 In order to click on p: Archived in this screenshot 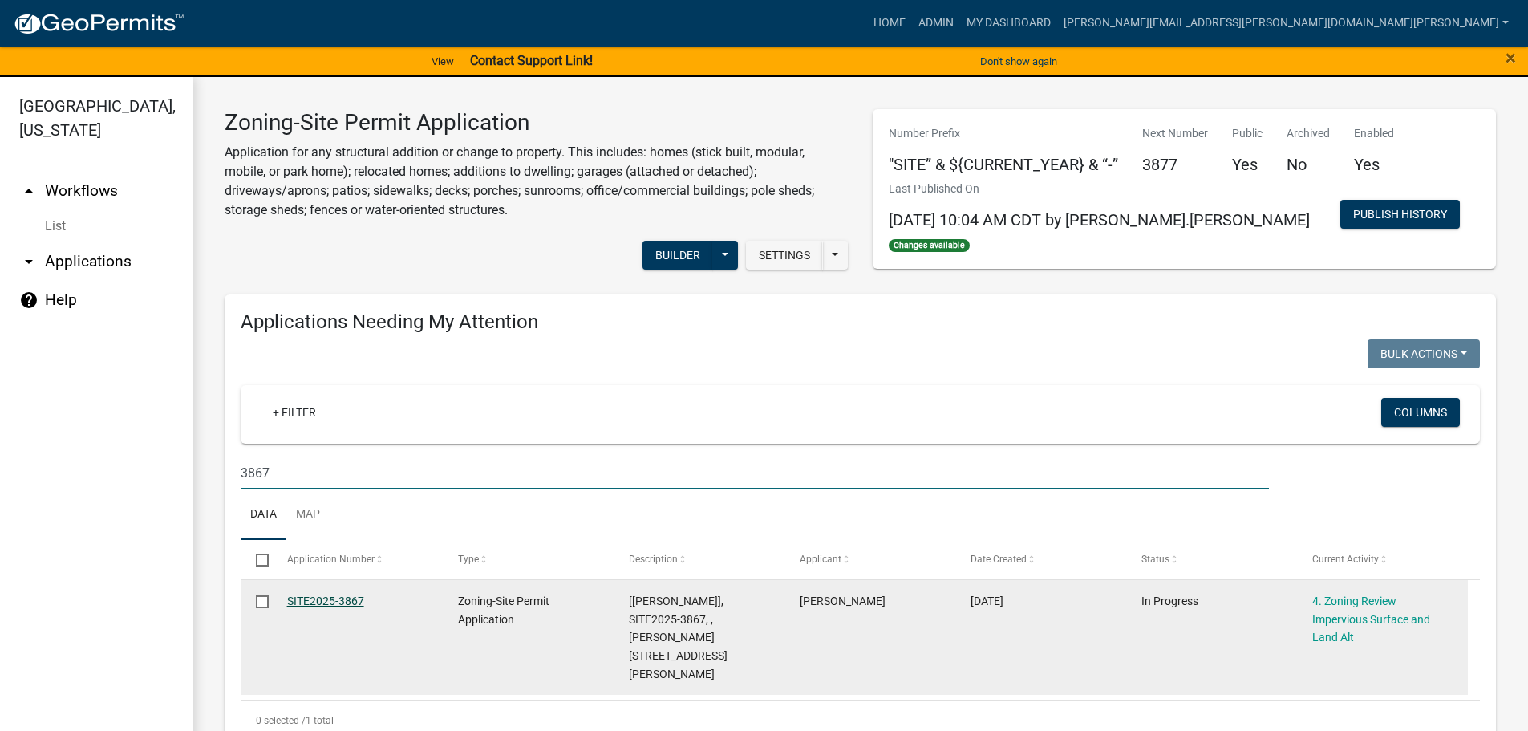, I will do `click(1308, 133)`.